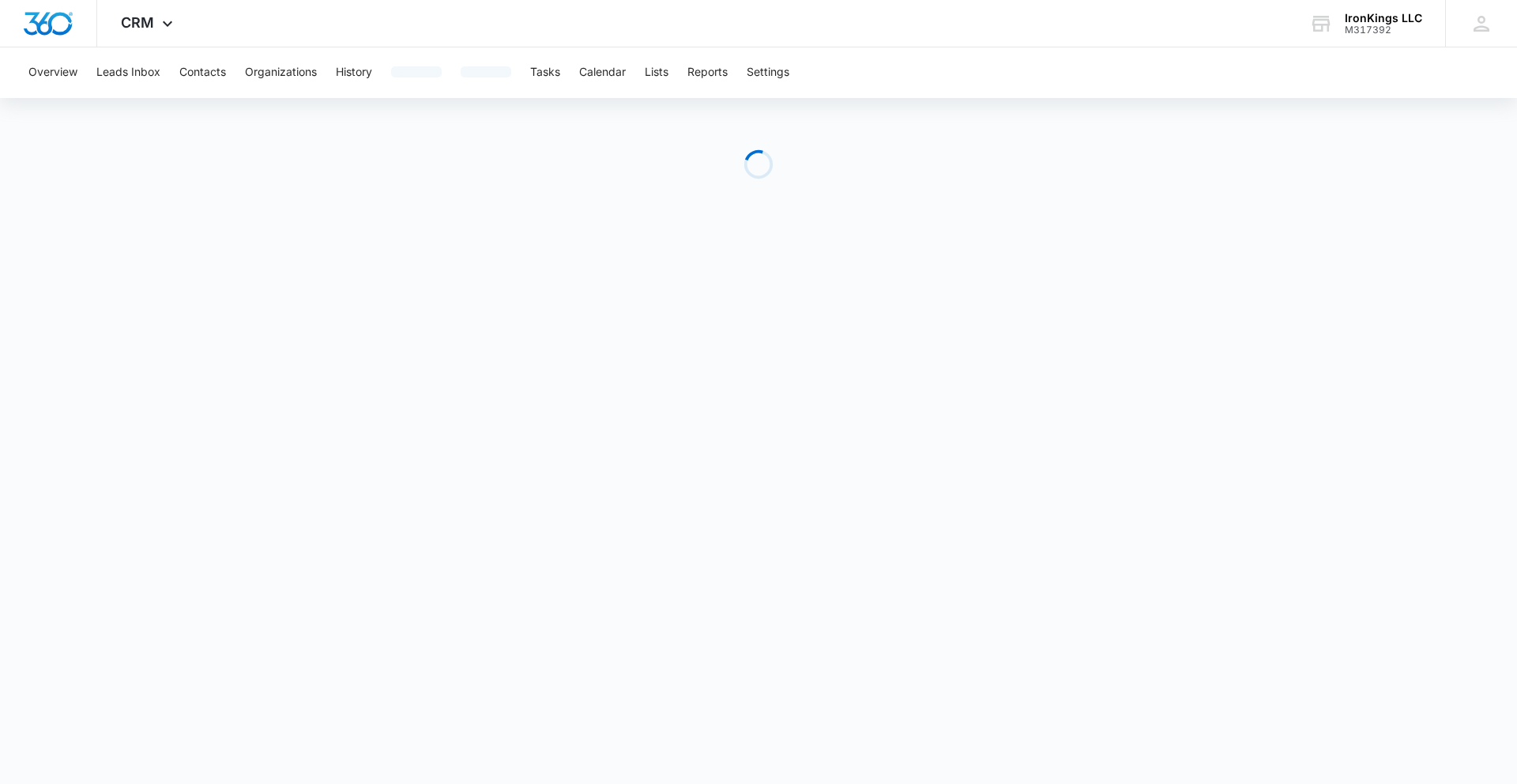 The height and width of the screenshot is (784, 1517). I want to click on button: History, so click(354, 73).